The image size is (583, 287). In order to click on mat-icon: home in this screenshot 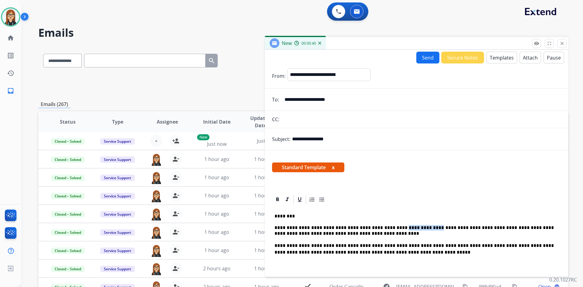, I will do `click(11, 38)`.